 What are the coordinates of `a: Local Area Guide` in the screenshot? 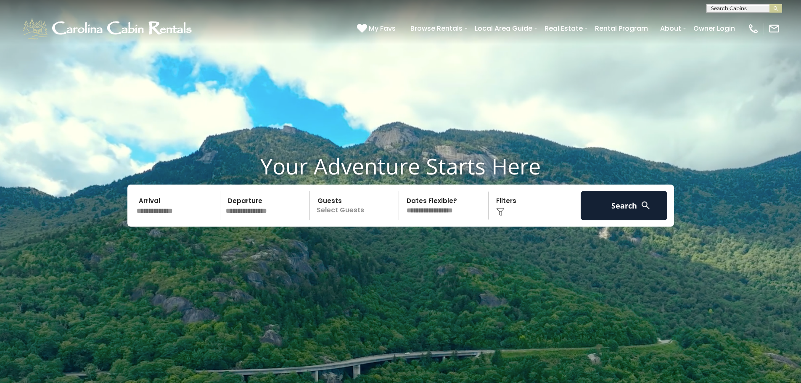 It's located at (503, 28).